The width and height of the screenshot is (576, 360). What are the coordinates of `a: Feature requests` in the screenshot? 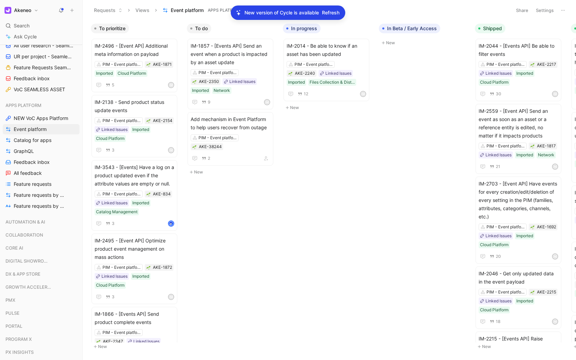 It's located at (41, 184).